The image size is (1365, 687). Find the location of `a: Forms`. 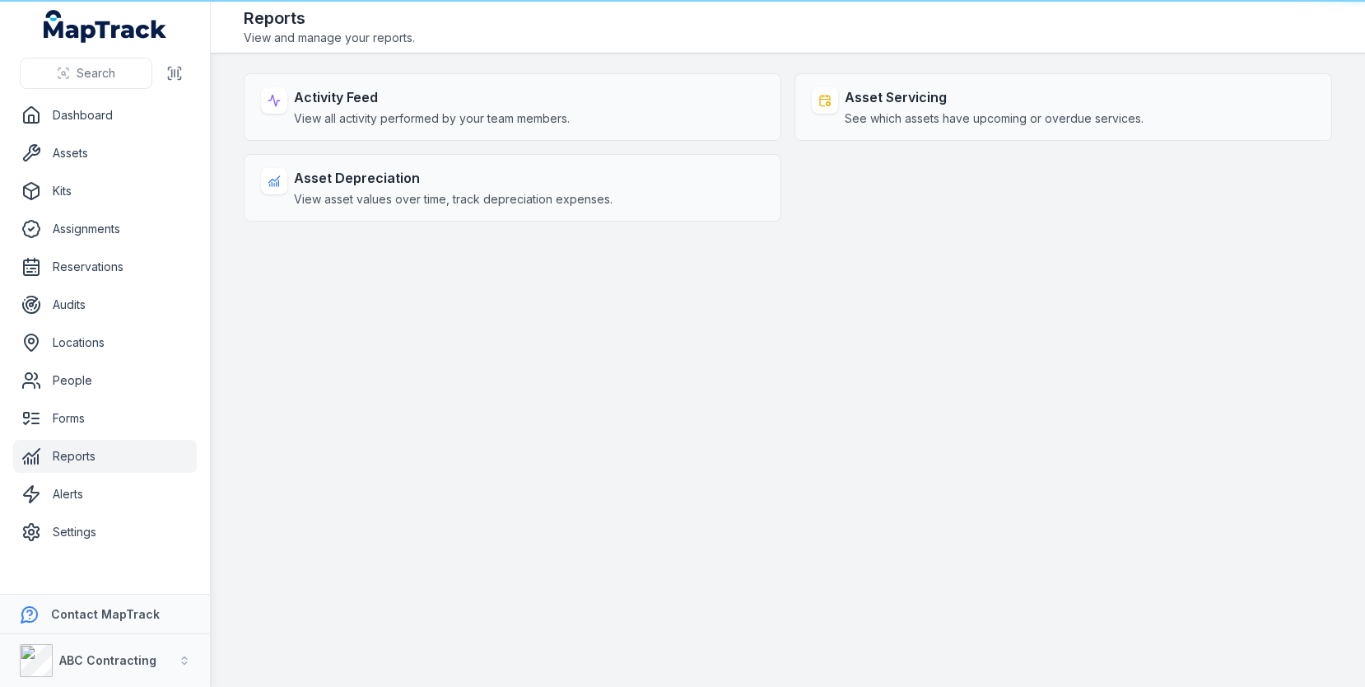

a: Forms is located at coordinates (105, 418).